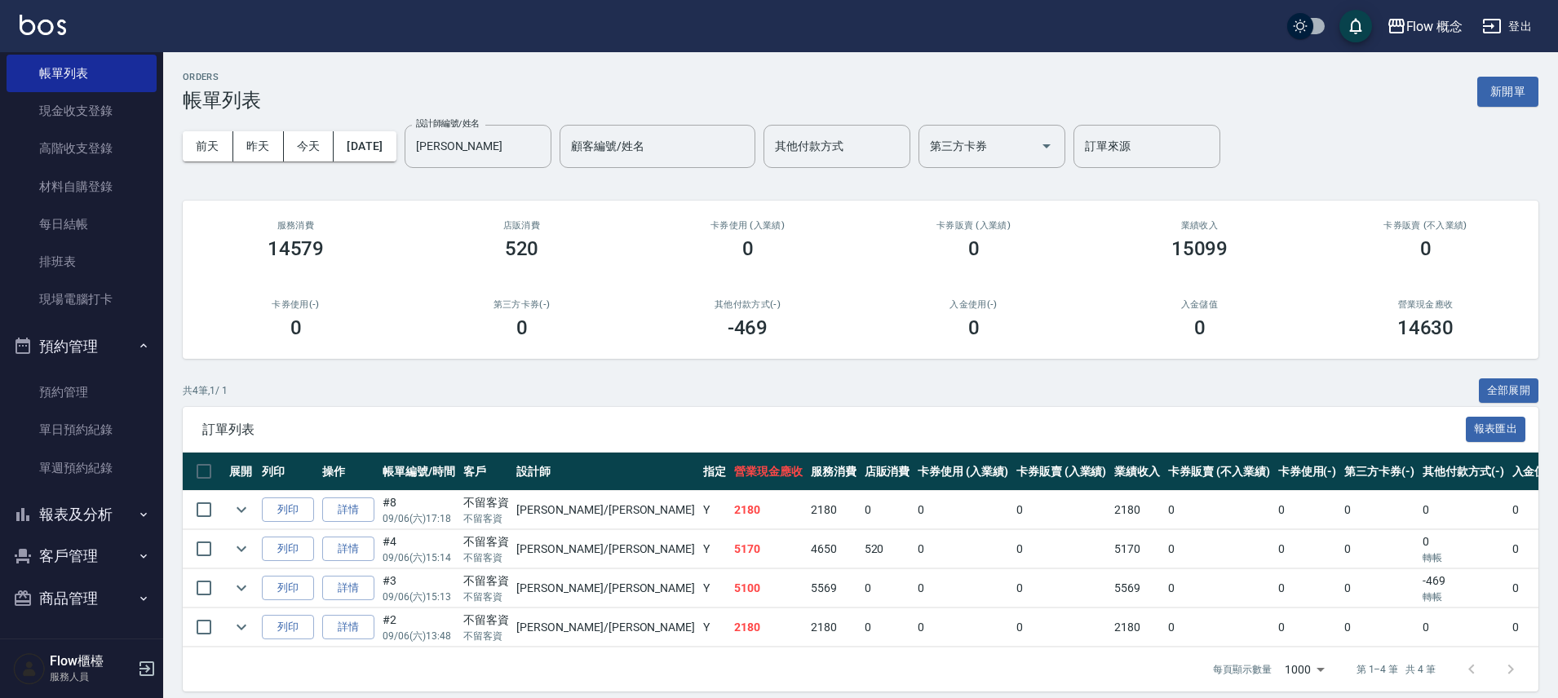  I want to click on h2: 卡券使用(-), so click(295, 304).